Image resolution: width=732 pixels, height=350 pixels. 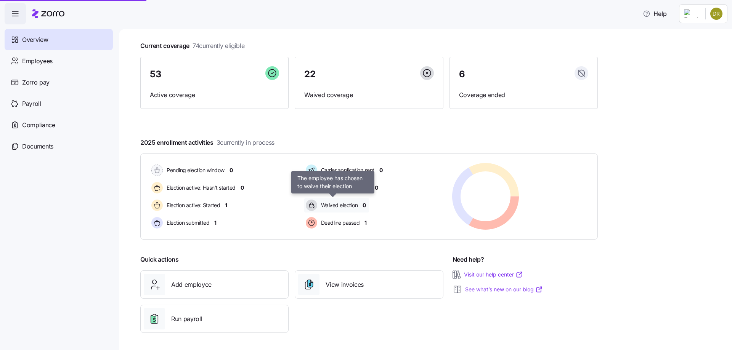 What do you see at coordinates (194, 170) in the screenshot?
I see `span: Pending election window` at bounding box center [194, 170].